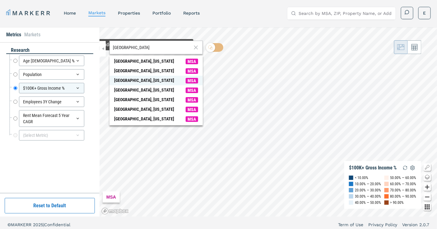 This screenshot has width=437, height=229. I want to click on div: research, so click(50, 50).